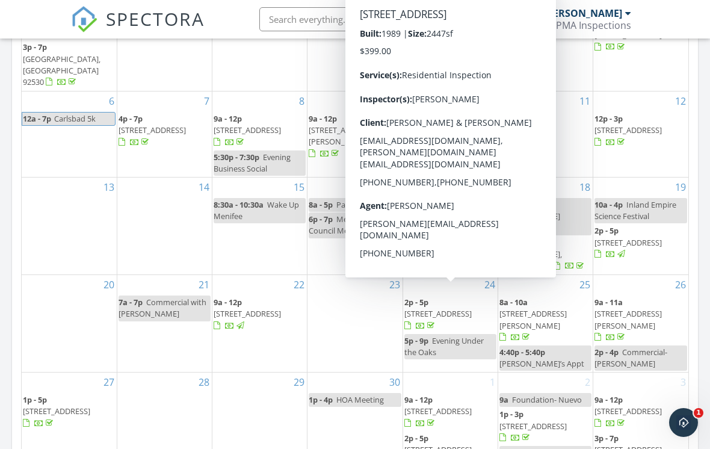  I want to click on a: Go to April 22, 2025, so click(299, 285).